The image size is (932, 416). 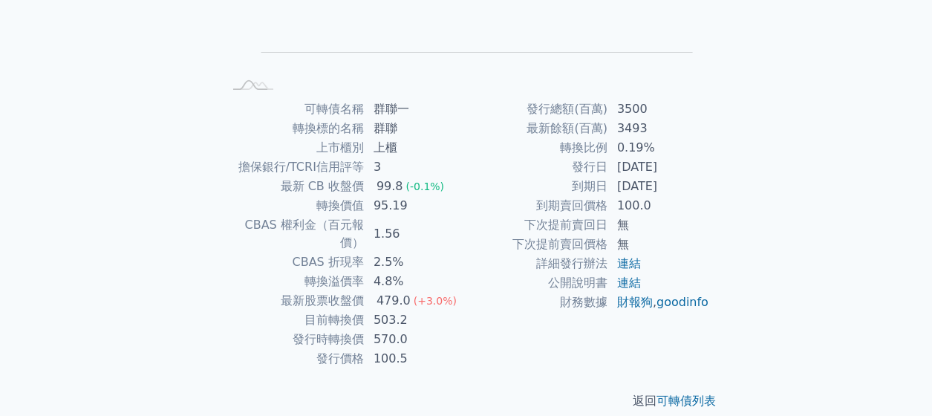 I want to click on td: 擔保銀行/TCRI信用評等, so click(x=293, y=167).